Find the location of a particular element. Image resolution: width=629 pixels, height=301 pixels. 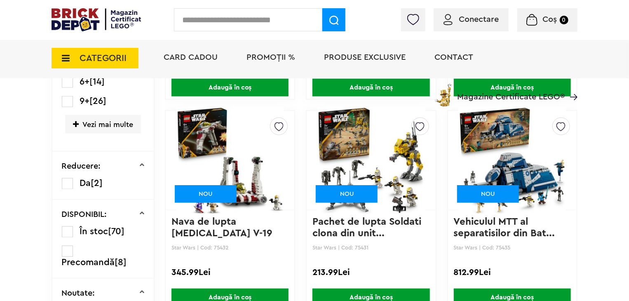

span: PROMOȚII % is located at coordinates (271, 57).